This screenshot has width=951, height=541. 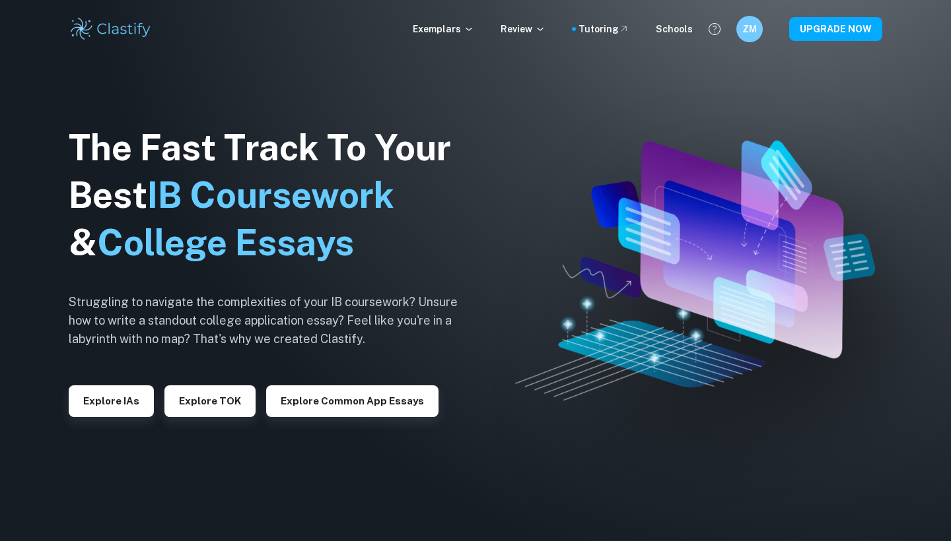 I want to click on h6: ZM, so click(x=749, y=29).